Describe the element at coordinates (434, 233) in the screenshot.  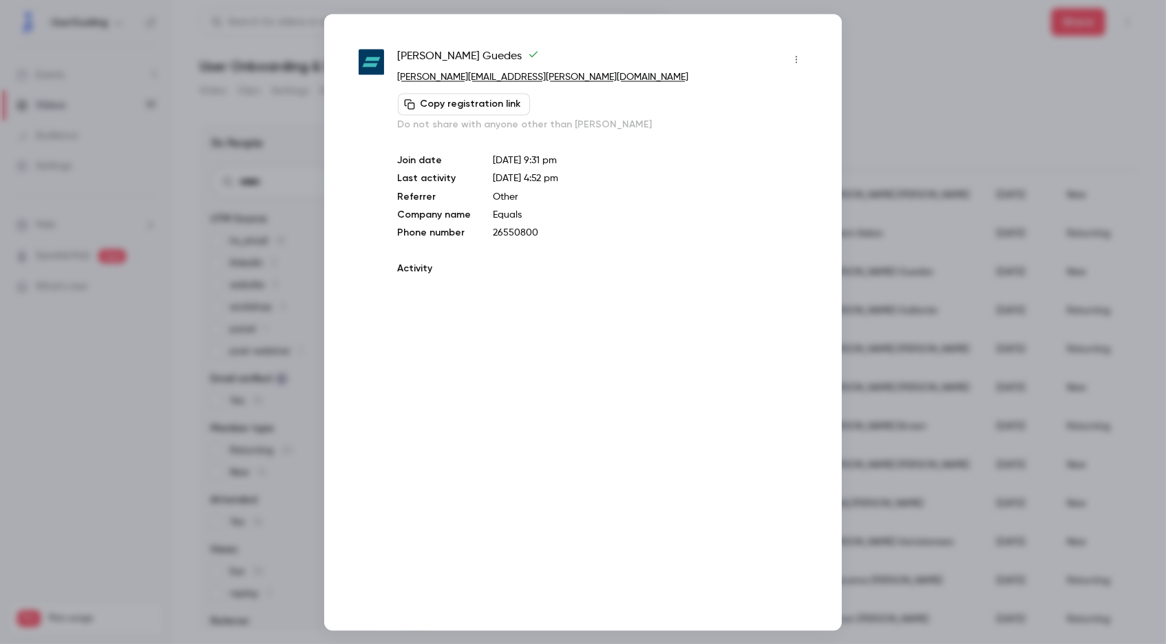
I see `p: Phone number` at that location.